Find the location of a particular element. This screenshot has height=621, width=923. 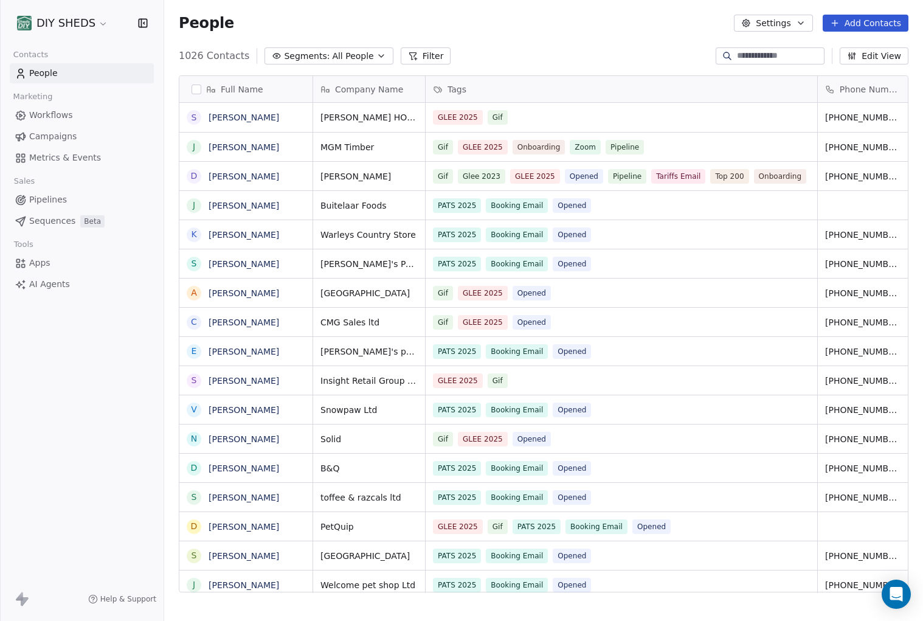

span: Pipeline is located at coordinates (624, 147).